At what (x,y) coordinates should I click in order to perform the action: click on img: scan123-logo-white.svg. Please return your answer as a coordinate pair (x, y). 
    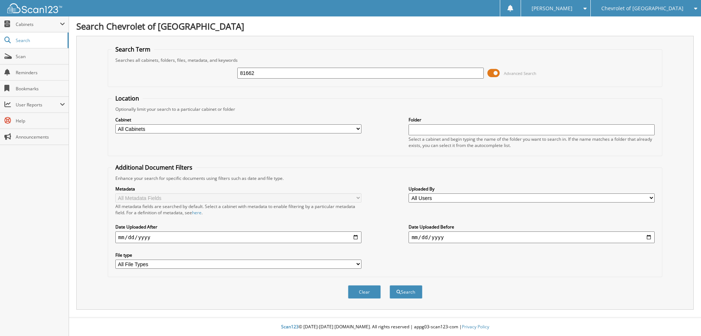
    Looking at the image, I should click on (35, 8).